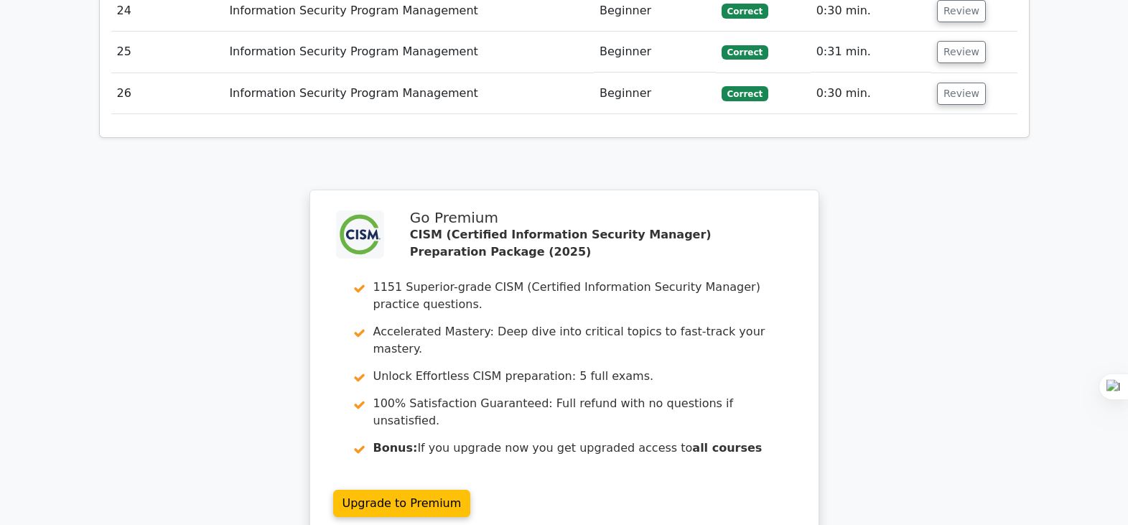 The width and height of the screenshot is (1128, 525). What do you see at coordinates (167, 52) in the screenshot?
I see `td: 25` at bounding box center [167, 52].